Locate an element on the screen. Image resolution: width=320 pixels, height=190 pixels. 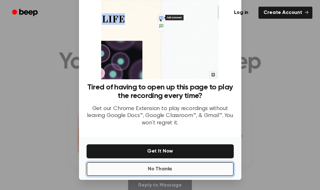
a: Create Account is located at coordinates (285, 13).